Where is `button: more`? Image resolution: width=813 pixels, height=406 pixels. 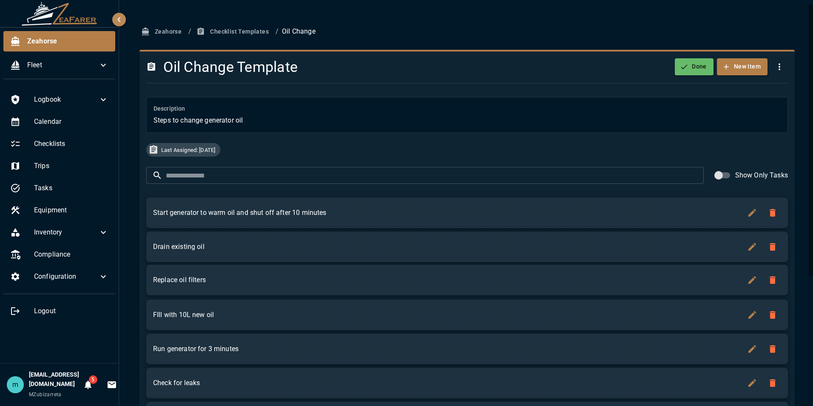
button: more is located at coordinates (780, 67).